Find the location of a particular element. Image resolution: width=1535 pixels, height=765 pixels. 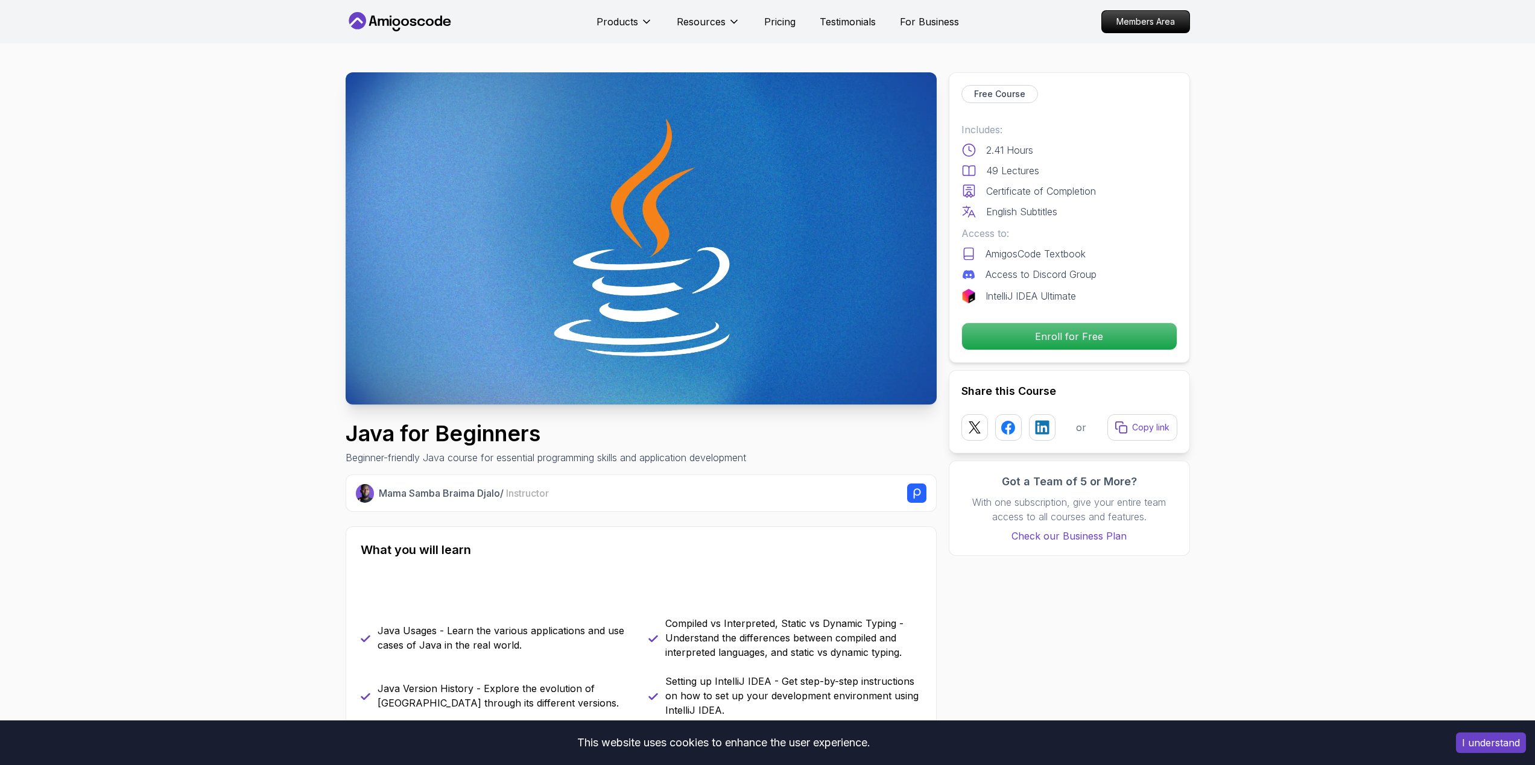

p: Access to: is located at coordinates (1069, 233).